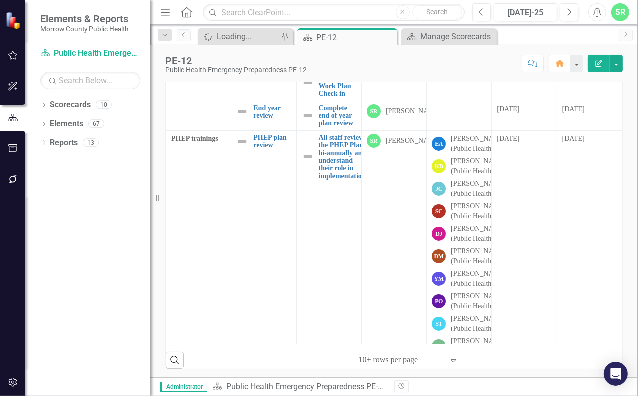  What do you see at coordinates (439, 256) in the screenshot?
I see `div: DM` at bounding box center [439, 256].